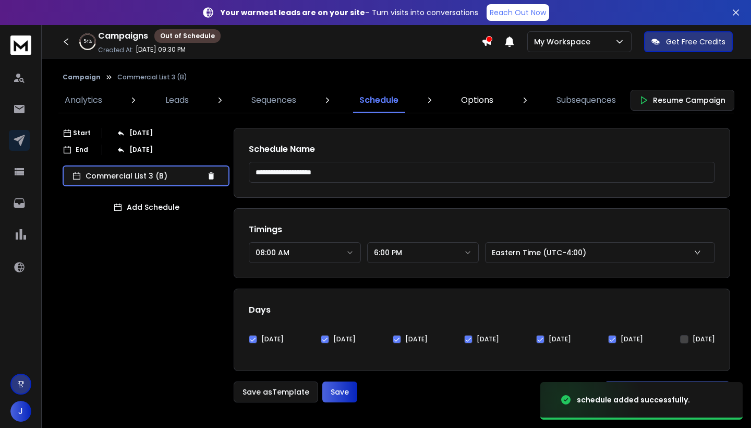  I want to click on a: Options, so click(477, 100).